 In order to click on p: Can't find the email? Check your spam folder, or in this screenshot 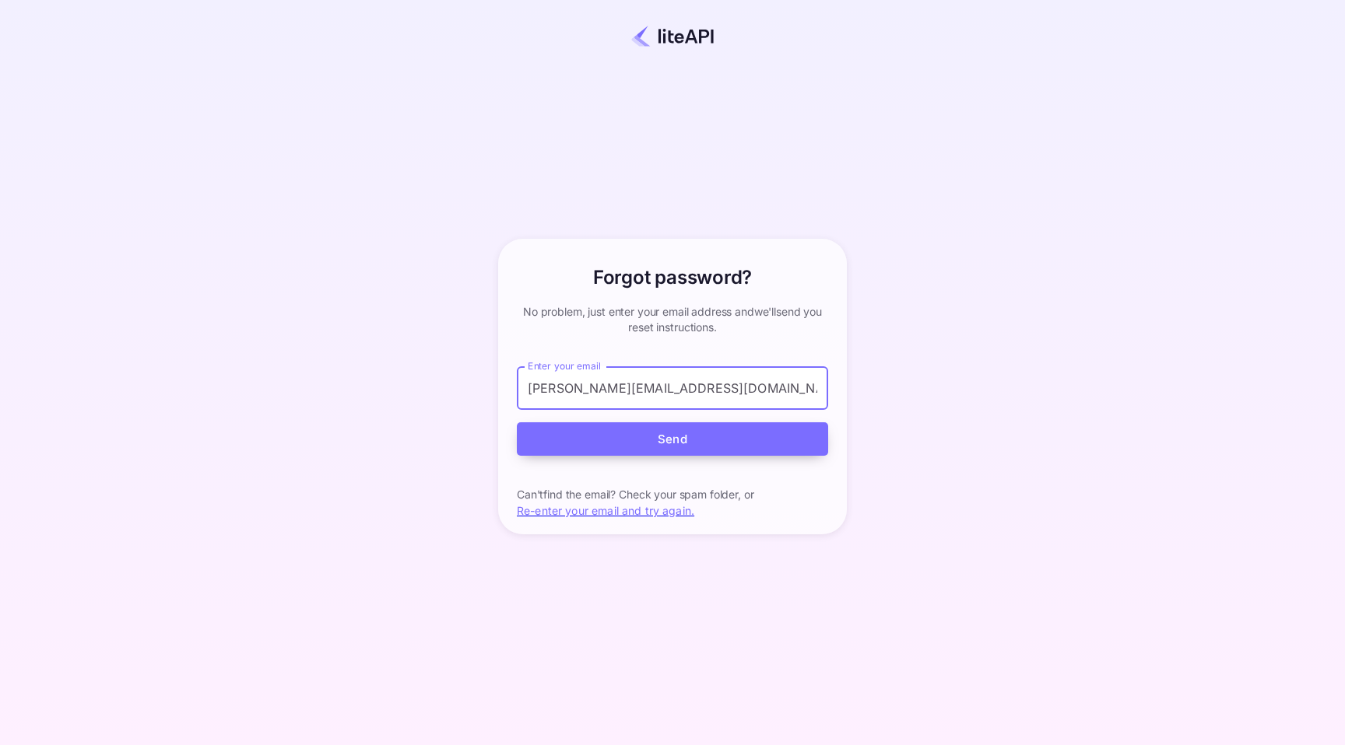, I will do `click(672, 495)`.